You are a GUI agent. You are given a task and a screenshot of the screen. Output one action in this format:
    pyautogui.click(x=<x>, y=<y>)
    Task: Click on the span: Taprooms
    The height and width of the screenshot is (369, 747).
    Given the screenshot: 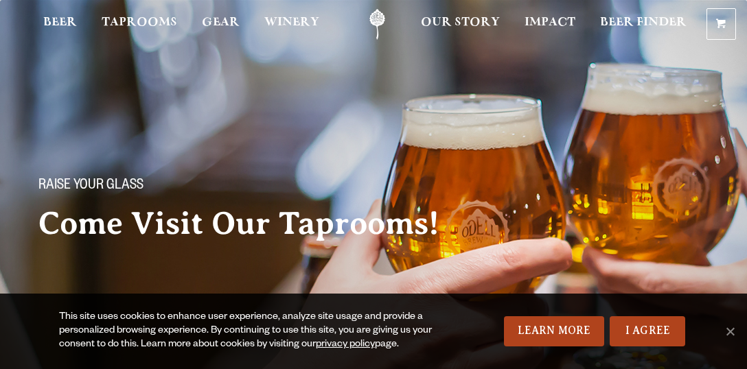 What is the action you would take?
    pyautogui.click(x=139, y=23)
    